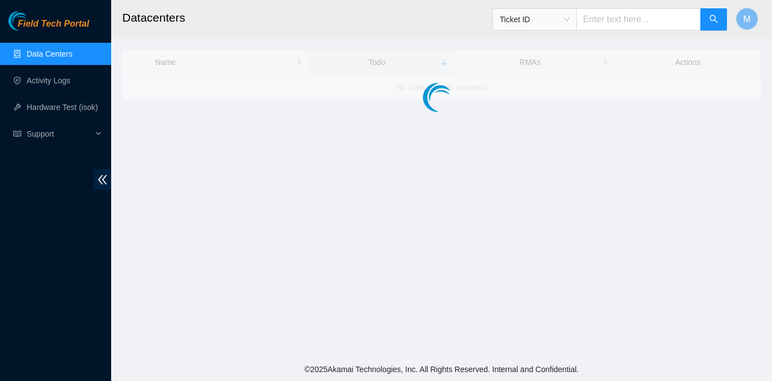 This screenshot has height=381, width=772. Describe the element at coordinates (714, 19) in the screenshot. I see `button: search` at that location.